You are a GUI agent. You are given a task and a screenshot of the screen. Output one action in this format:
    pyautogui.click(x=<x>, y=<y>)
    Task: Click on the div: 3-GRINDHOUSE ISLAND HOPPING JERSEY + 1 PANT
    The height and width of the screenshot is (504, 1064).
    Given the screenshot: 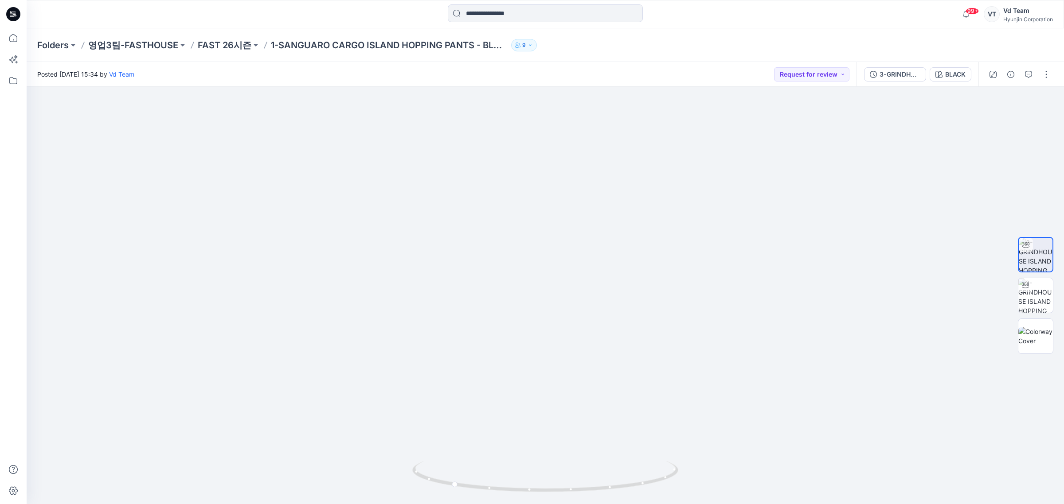 What is the action you would take?
    pyautogui.click(x=900, y=74)
    